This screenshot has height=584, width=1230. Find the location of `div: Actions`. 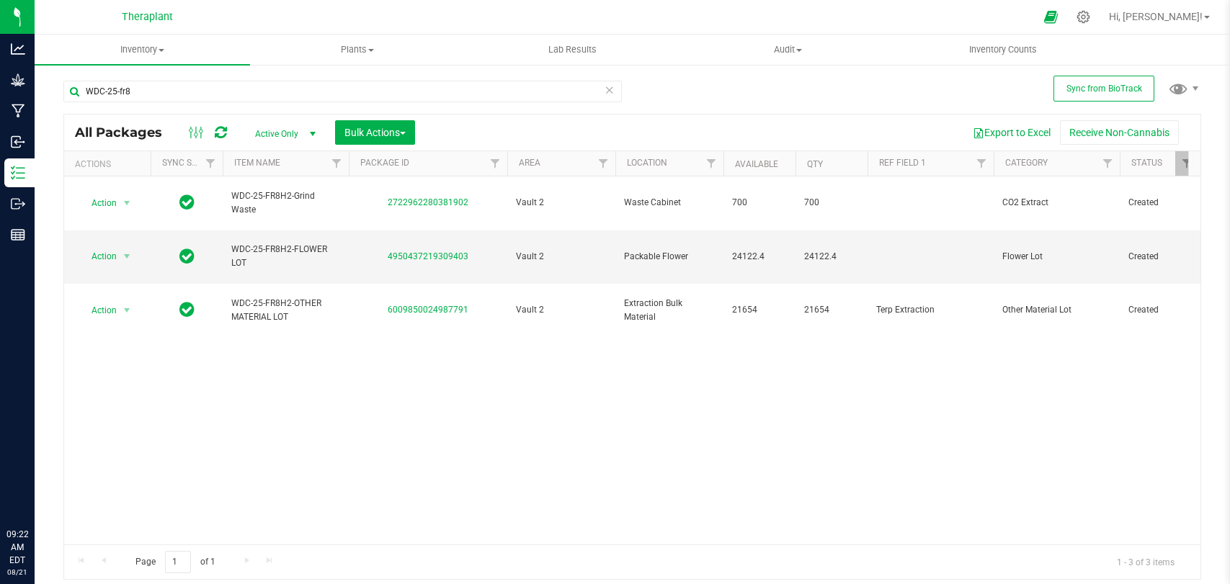

div: Actions is located at coordinates (110, 164).